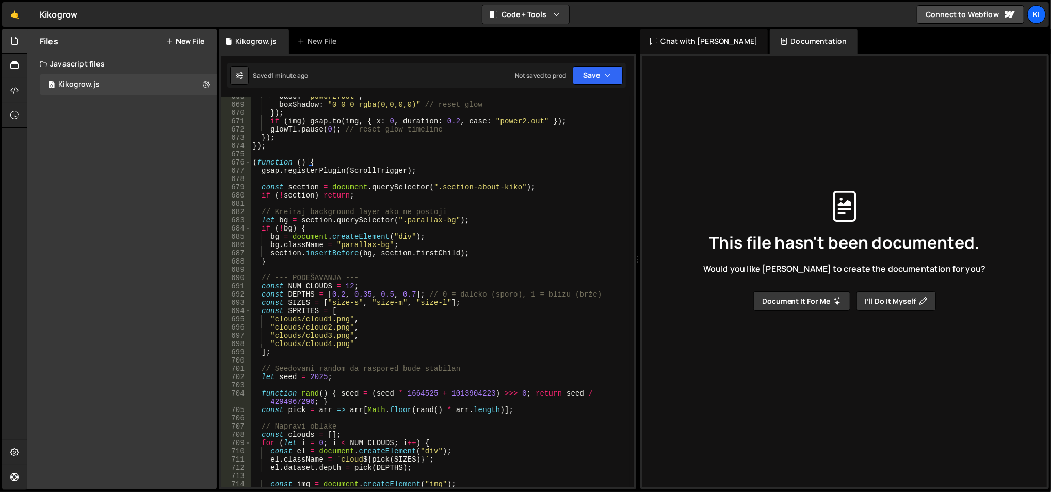 The height and width of the screenshot is (492, 1051). I want to click on div: 17083/47045.js, so click(128, 85).